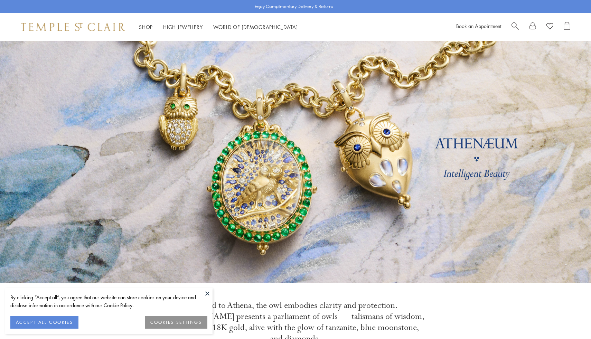 This screenshot has width=591, height=339. Describe the element at coordinates (44, 323) in the screenshot. I see `button: ACCEPT ALL COOKIES` at that location.